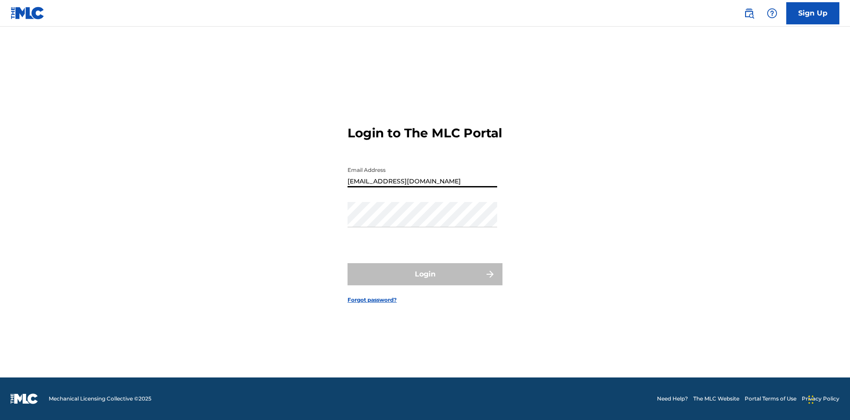 This screenshot has height=420, width=850. Describe the element at coordinates (372, 300) in the screenshot. I see `a: Forgot password?` at that location.